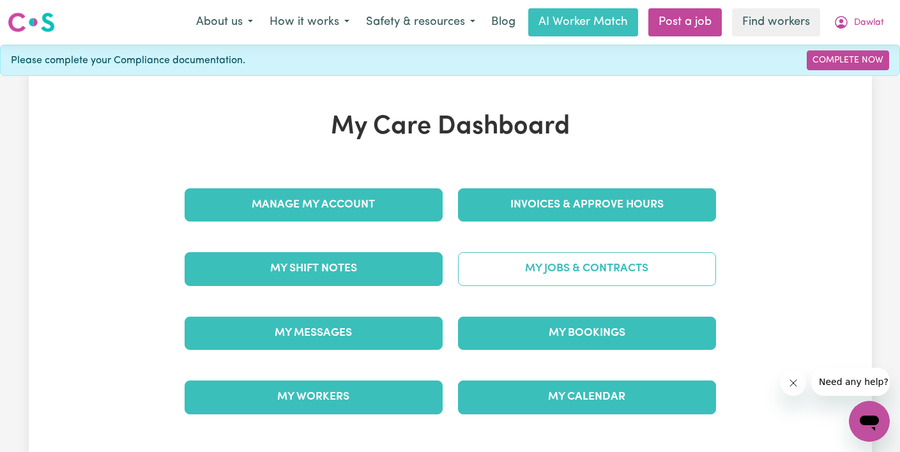  What do you see at coordinates (31, 22) in the screenshot?
I see `a: Careseekers logo` at bounding box center [31, 22].